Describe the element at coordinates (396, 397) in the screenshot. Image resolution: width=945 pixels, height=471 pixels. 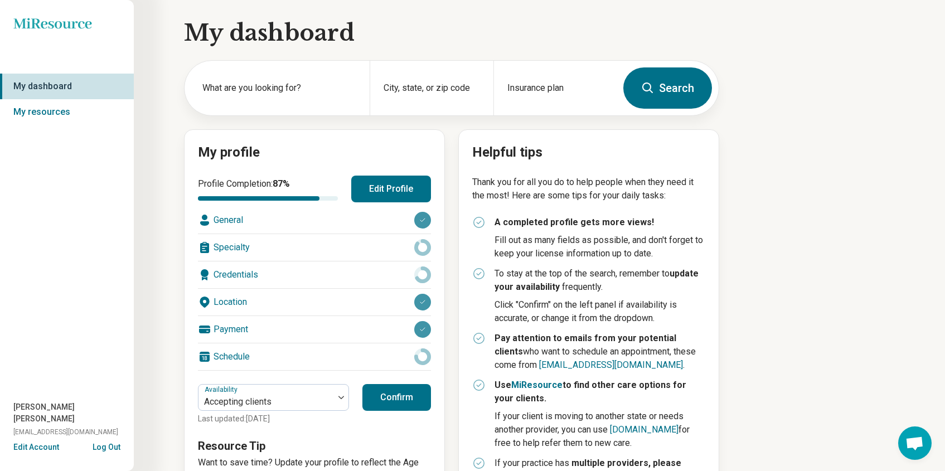
I see `button: Confirm` at that location.